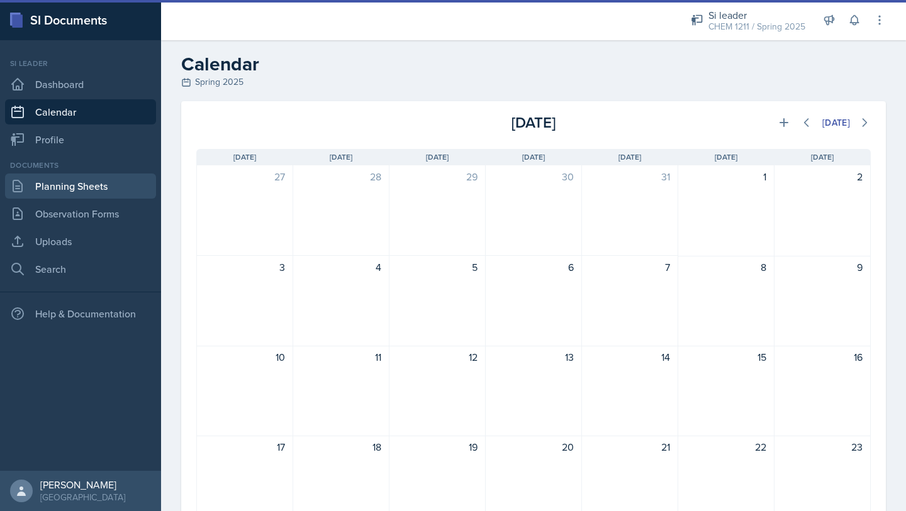 This screenshot has height=511, width=906. I want to click on div: 27, so click(245, 177).